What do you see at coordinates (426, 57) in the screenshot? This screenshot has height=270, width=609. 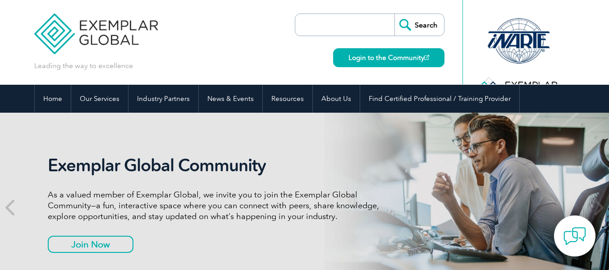 I see `img: open_square.png` at bounding box center [426, 57].